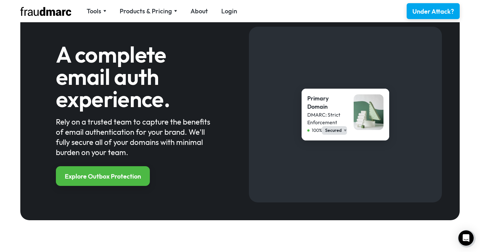 Image resolution: width=480 pixels, height=252 pixels. What do you see at coordinates (317, 130) in the screenshot?
I see `div: 100%` at bounding box center [317, 130].